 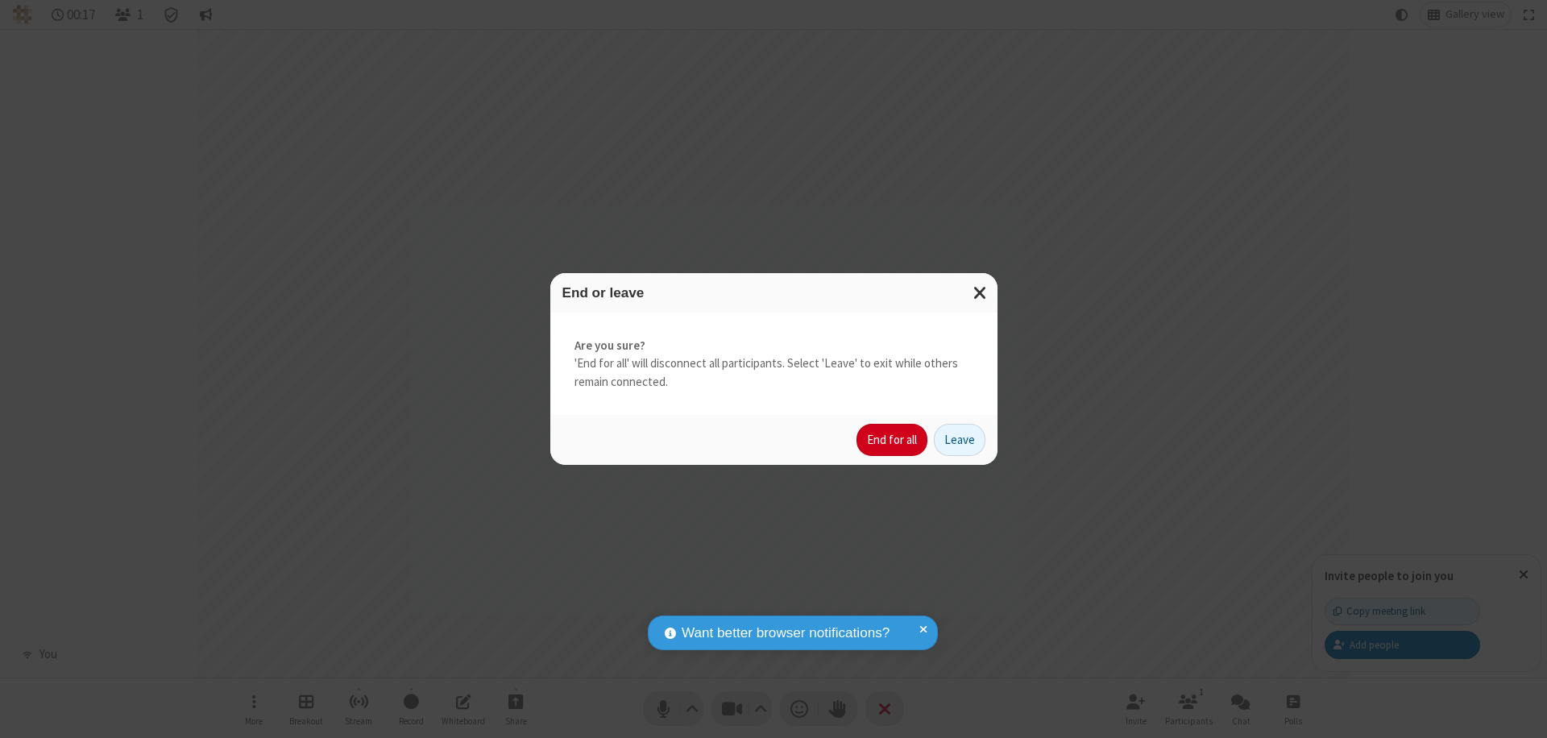 I want to click on strong: Are you sure?, so click(x=773, y=346).